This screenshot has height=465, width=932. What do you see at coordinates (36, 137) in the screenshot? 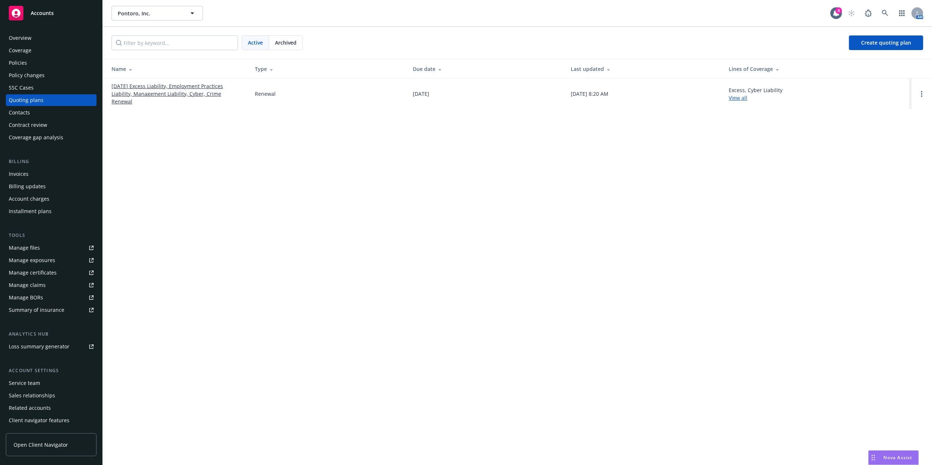
I see `div: Coverage gap analysis` at bounding box center [36, 137].